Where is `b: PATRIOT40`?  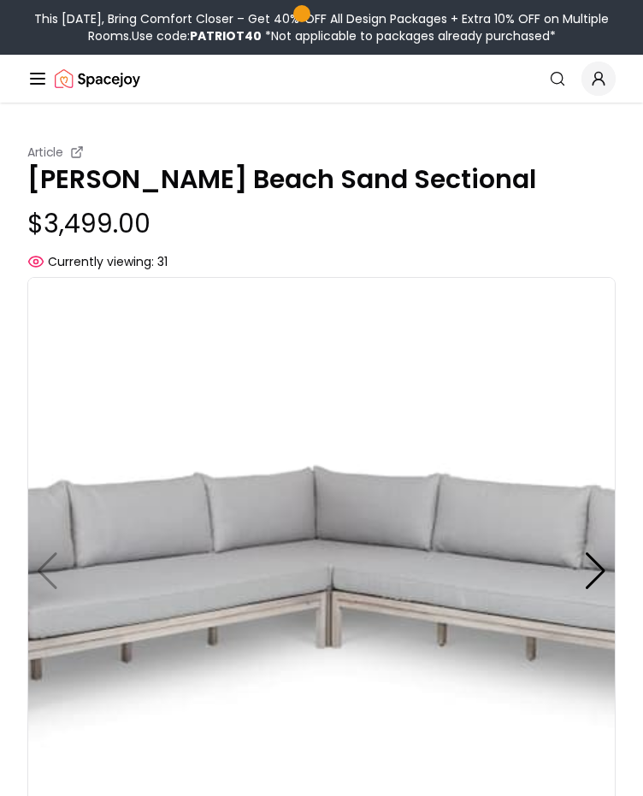
b: PATRIOT40 is located at coordinates (226, 36).